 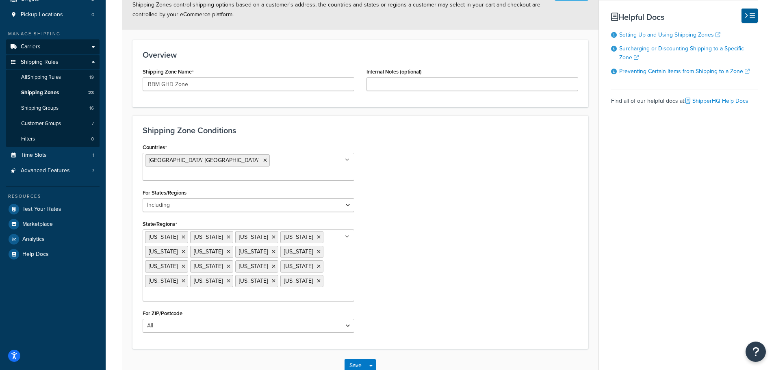 I want to click on a: Shipping Zones23, so click(x=53, y=93).